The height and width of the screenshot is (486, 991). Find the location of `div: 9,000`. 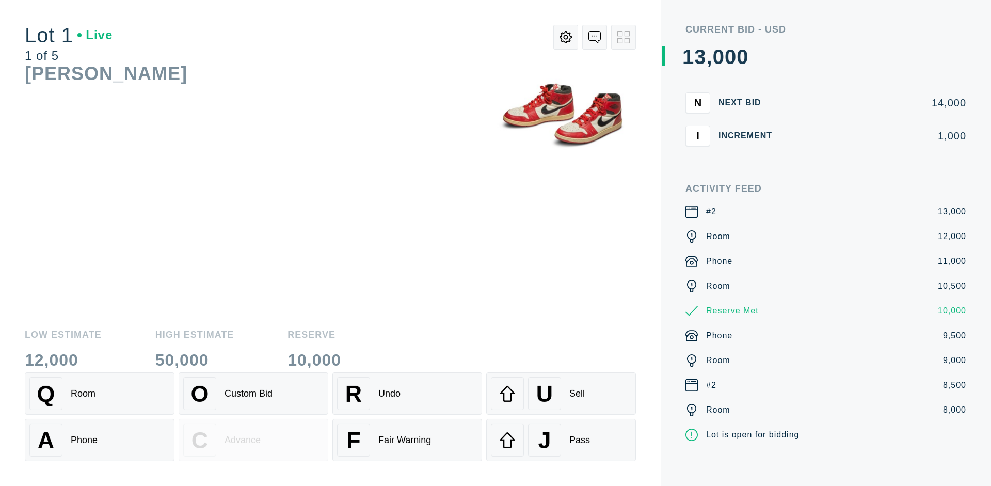

div: 9,000 is located at coordinates (955, 360).